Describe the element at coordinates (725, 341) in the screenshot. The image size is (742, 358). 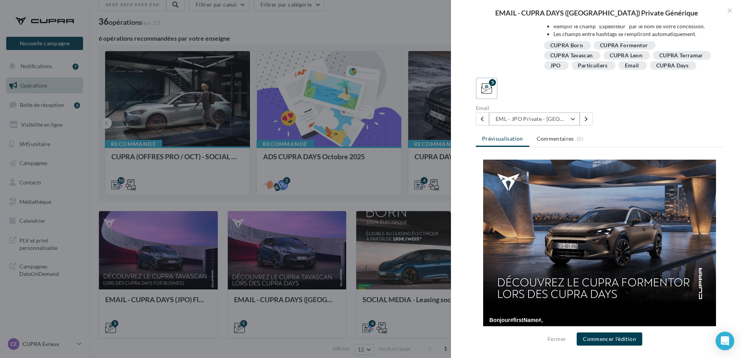
I see `div: Open Intercom Messenger` at that location.